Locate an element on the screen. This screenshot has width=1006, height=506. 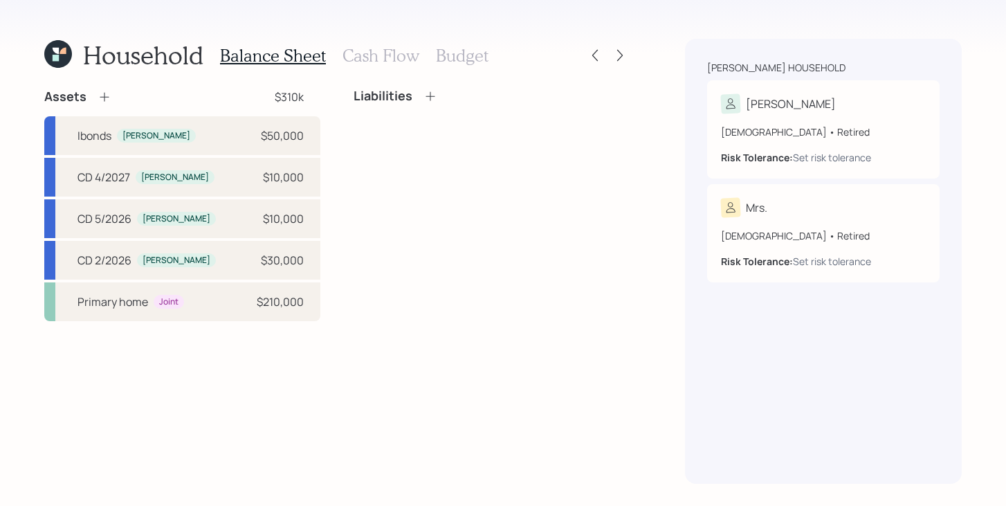
div: Joint is located at coordinates (169, 302).